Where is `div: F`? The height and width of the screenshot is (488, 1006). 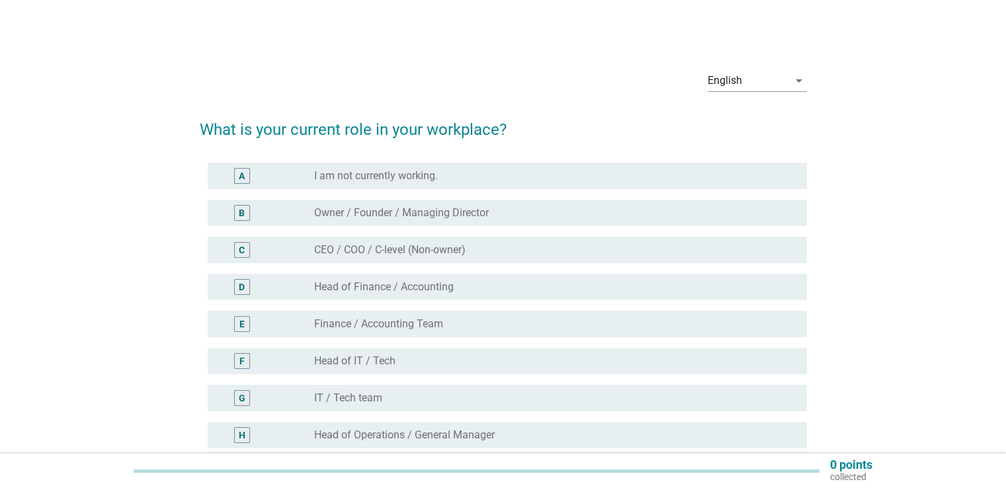 div: F is located at coordinates (242, 361).